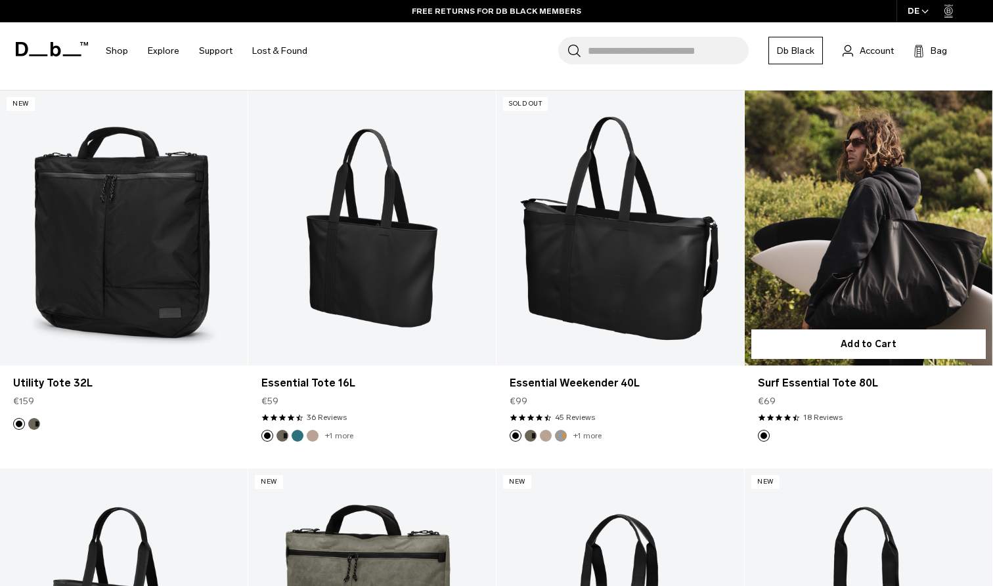 This screenshot has height=586, width=993. I want to click on button: Sand Grey, so click(561, 436).